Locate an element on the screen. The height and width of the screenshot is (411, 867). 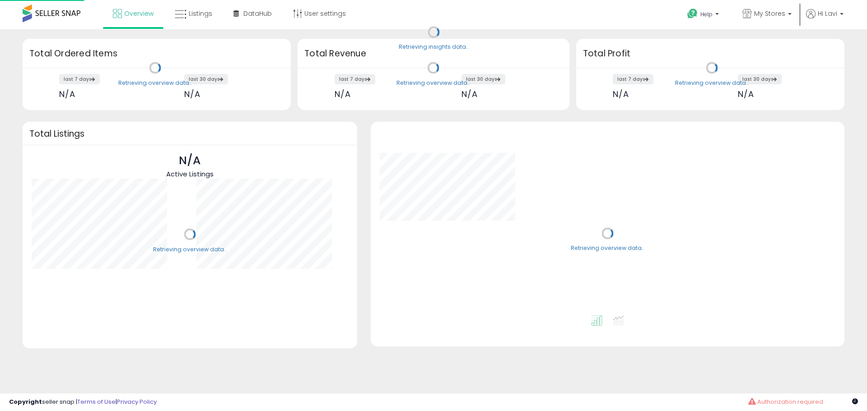
span: Hi Lavi is located at coordinates (827, 14).